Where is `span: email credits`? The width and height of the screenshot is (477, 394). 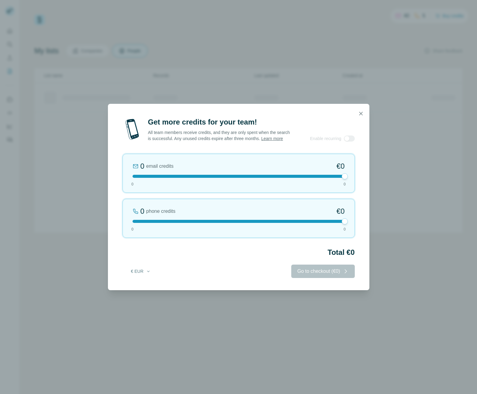 span: email credits is located at coordinates (160, 166).